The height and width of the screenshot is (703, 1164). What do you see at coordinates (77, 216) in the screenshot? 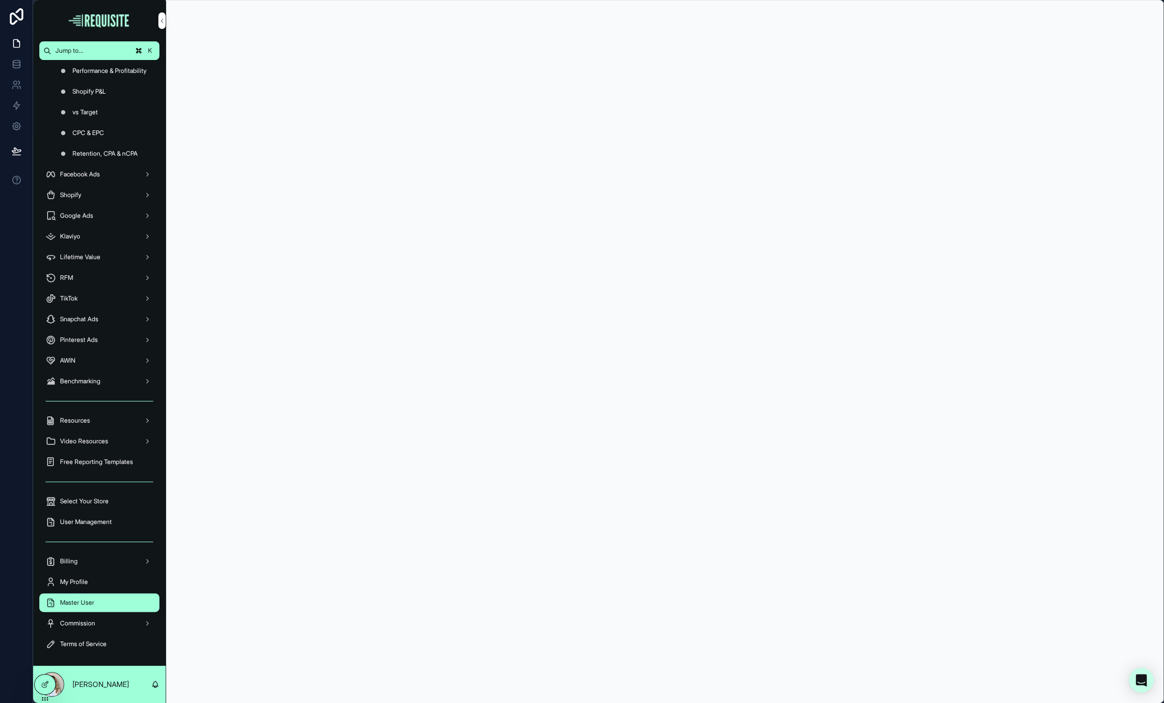
I see `span: Google Ads` at bounding box center [77, 216].